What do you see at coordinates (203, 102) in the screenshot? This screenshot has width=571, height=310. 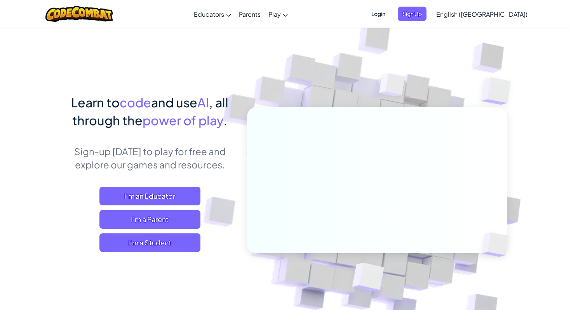 I see `span: AI` at bounding box center [203, 102].